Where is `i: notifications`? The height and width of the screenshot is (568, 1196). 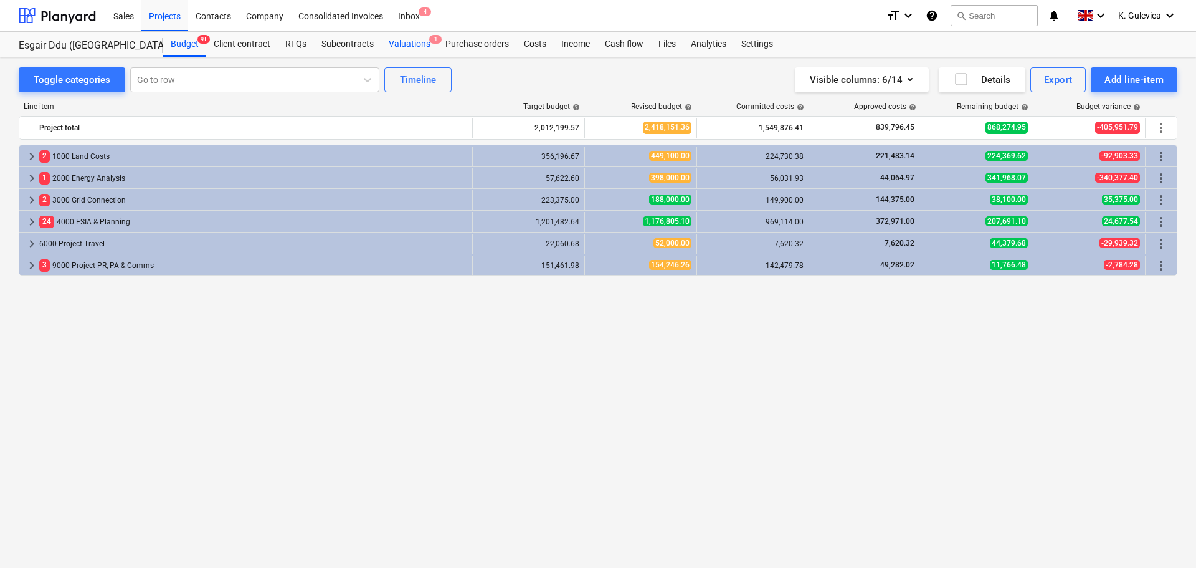 i: notifications is located at coordinates (1054, 16).